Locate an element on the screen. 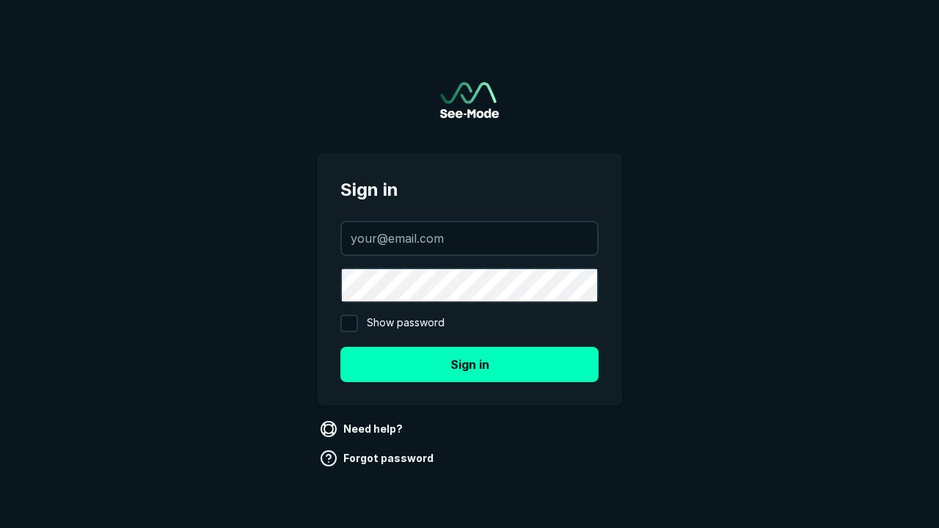 The height and width of the screenshot is (528, 939). span: Sign in is located at coordinates (469, 190).